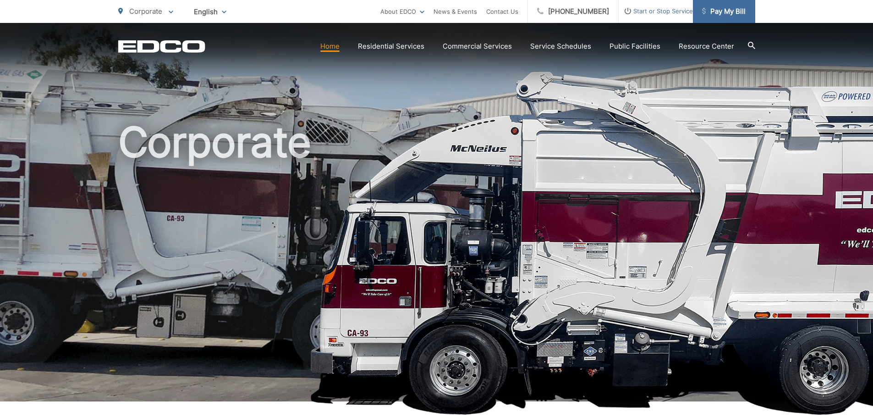 The image size is (873, 418). Describe the element at coordinates (502, 11) in the screenshot. I see `a: Contact Us` at that location.